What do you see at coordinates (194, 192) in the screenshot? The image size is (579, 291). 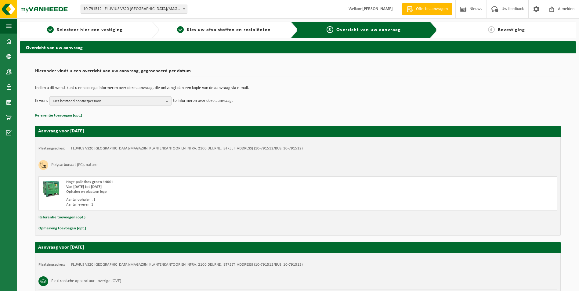 I see `div: Ophalen en plaatsen lege` at bounding box center [194, 192].